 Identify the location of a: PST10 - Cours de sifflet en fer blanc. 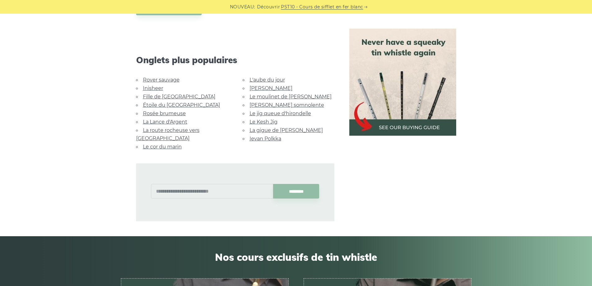
(322, 7).